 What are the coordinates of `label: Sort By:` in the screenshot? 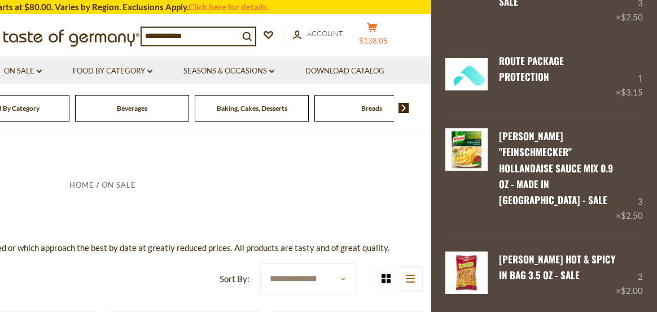 It's located at (234, 278).